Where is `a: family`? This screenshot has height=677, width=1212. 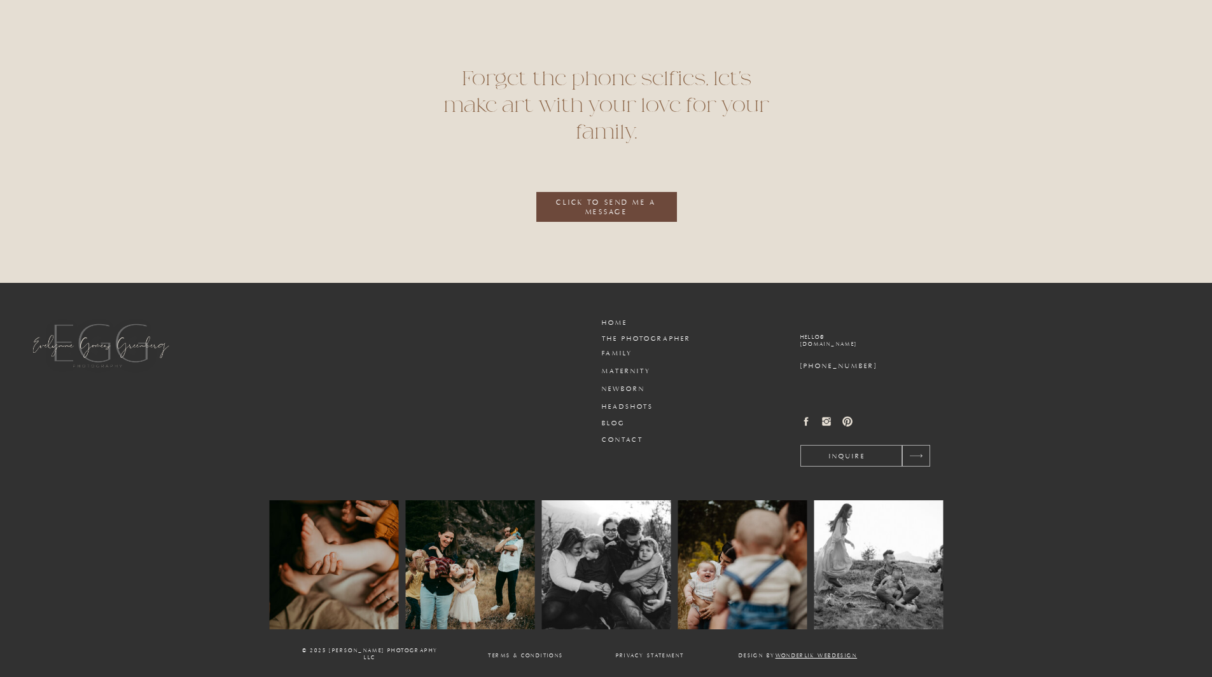
a: family is located at coordinates (632, 354).